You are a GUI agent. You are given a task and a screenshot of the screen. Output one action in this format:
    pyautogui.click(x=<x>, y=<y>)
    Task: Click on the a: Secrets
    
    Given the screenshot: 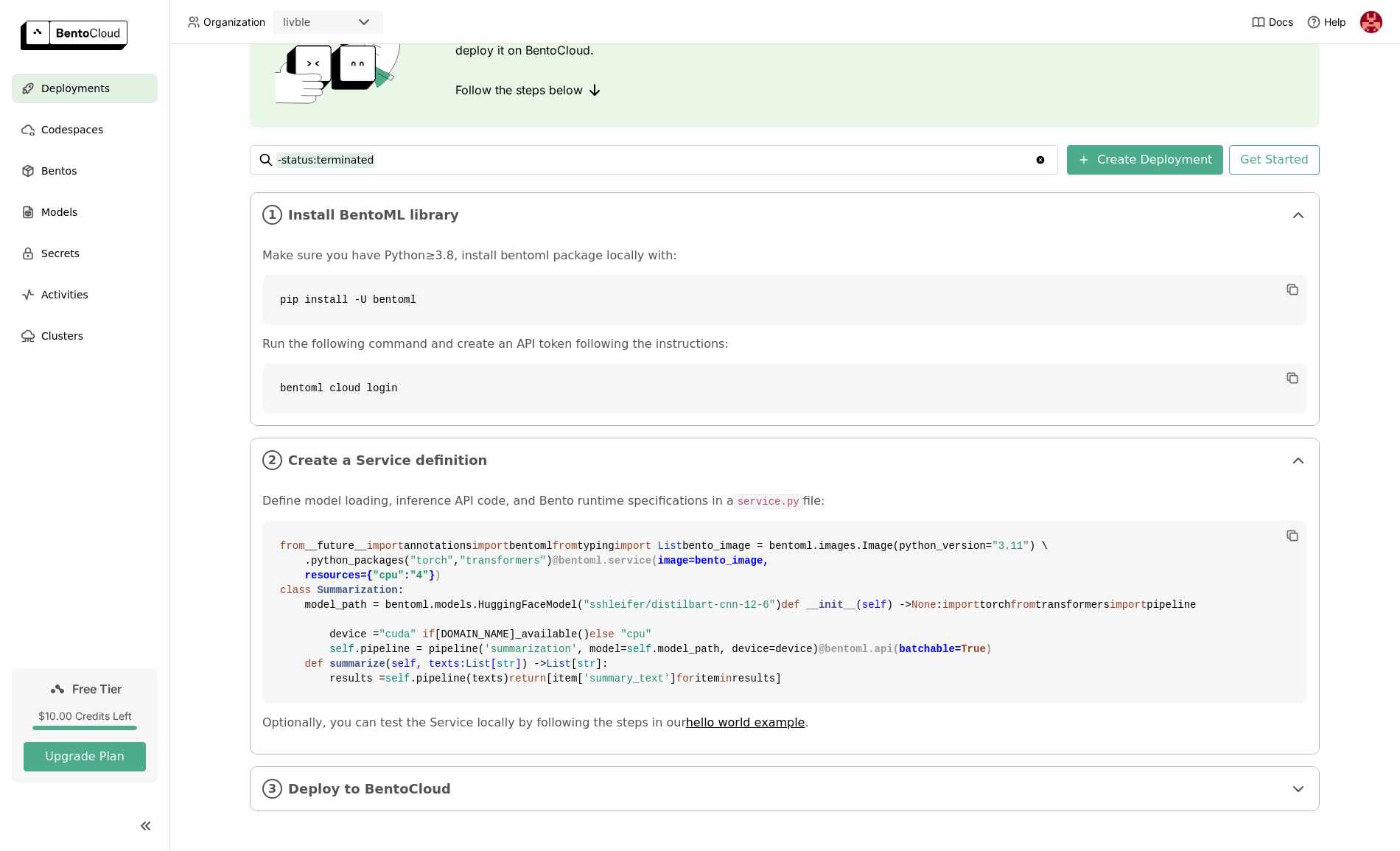 What is the action you would take?
    pyautogui.click(x=85, y=254)
    